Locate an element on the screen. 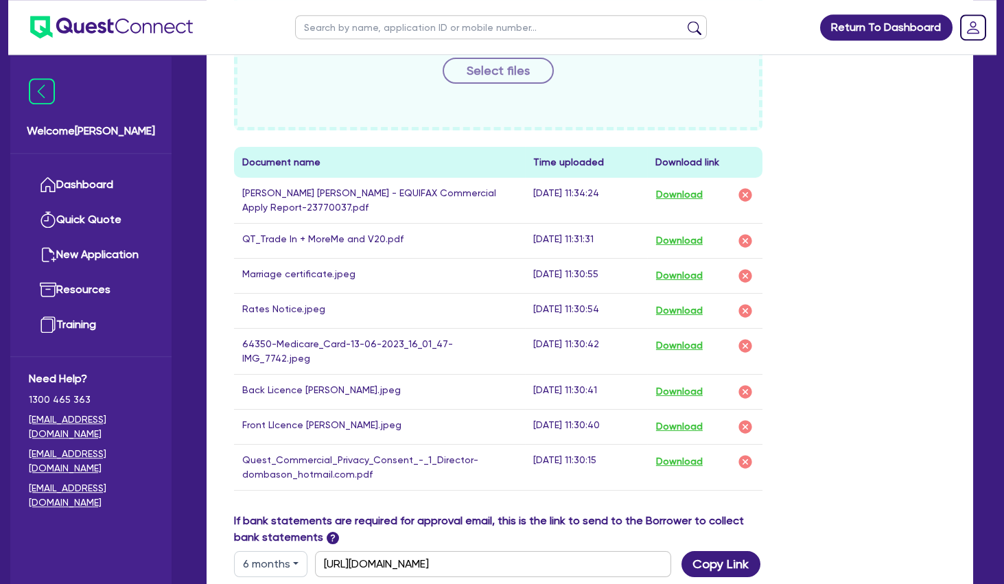  a: Return To Dashboard is located at coordinates (886, 27).